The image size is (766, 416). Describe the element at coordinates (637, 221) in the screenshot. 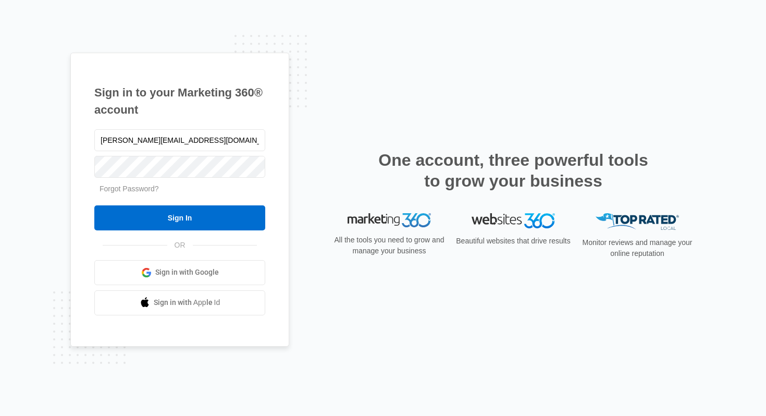

I see `img: Top Rated Local` at that location.